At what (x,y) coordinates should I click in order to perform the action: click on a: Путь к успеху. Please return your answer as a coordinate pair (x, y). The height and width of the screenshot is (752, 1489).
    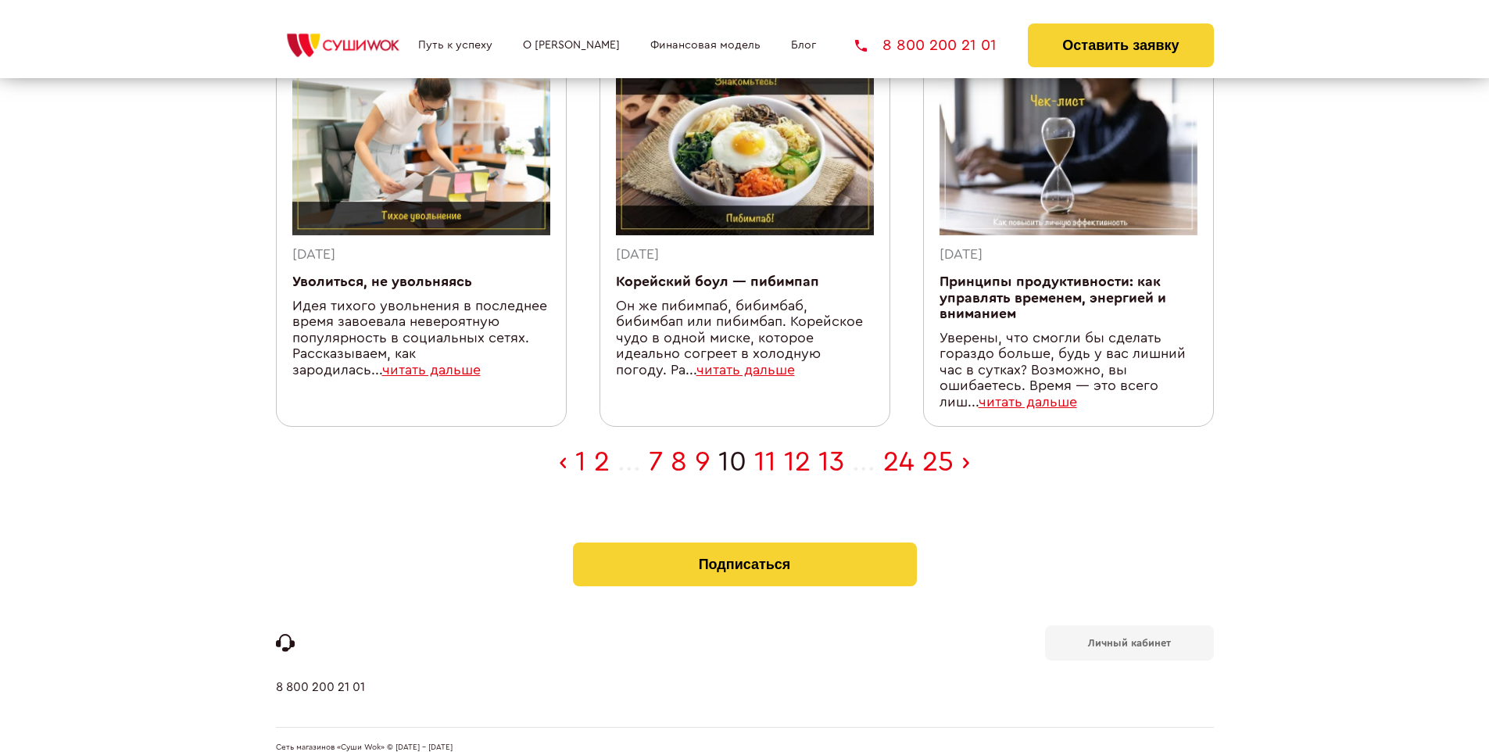
    Looking at the image, I should click on (455, 45).